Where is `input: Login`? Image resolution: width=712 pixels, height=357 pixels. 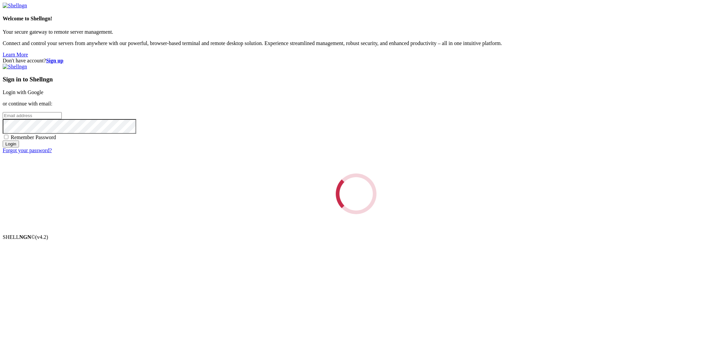
input: Login is located at coordinates (11, 144).